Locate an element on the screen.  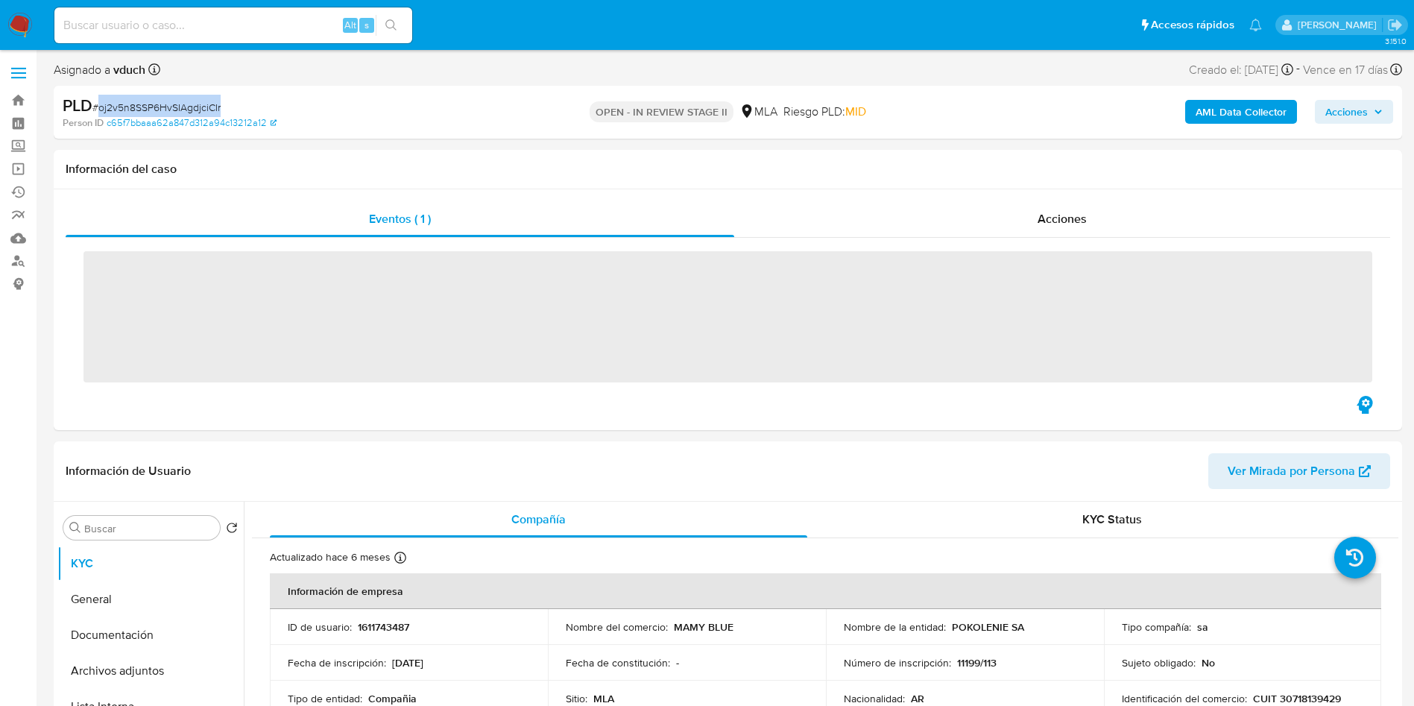
div: MLA is located at coordinates (758, 112).